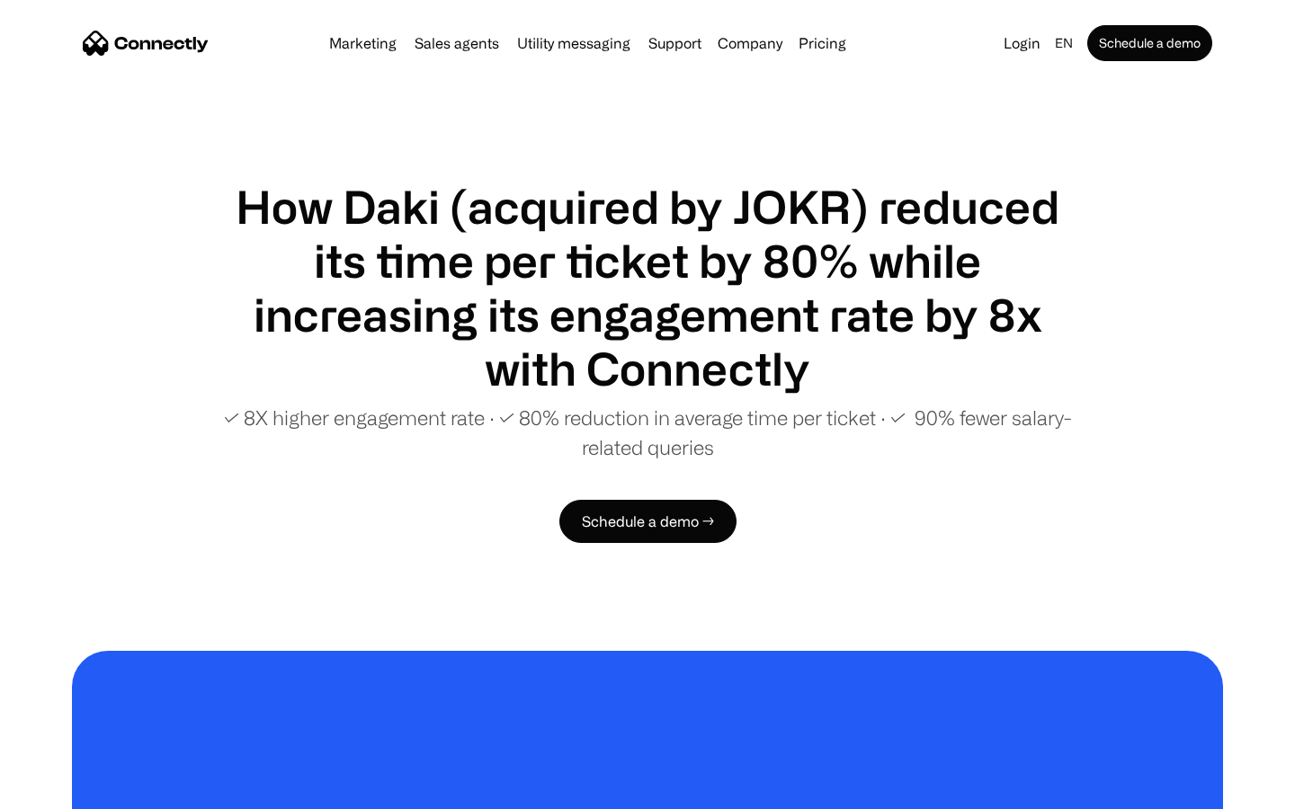 The width and height of the screenshot is (1295, 809). What do you see at coordinates (674, 43) in the screenshot?
I see `a: Support` at bounding box center [674, 43].